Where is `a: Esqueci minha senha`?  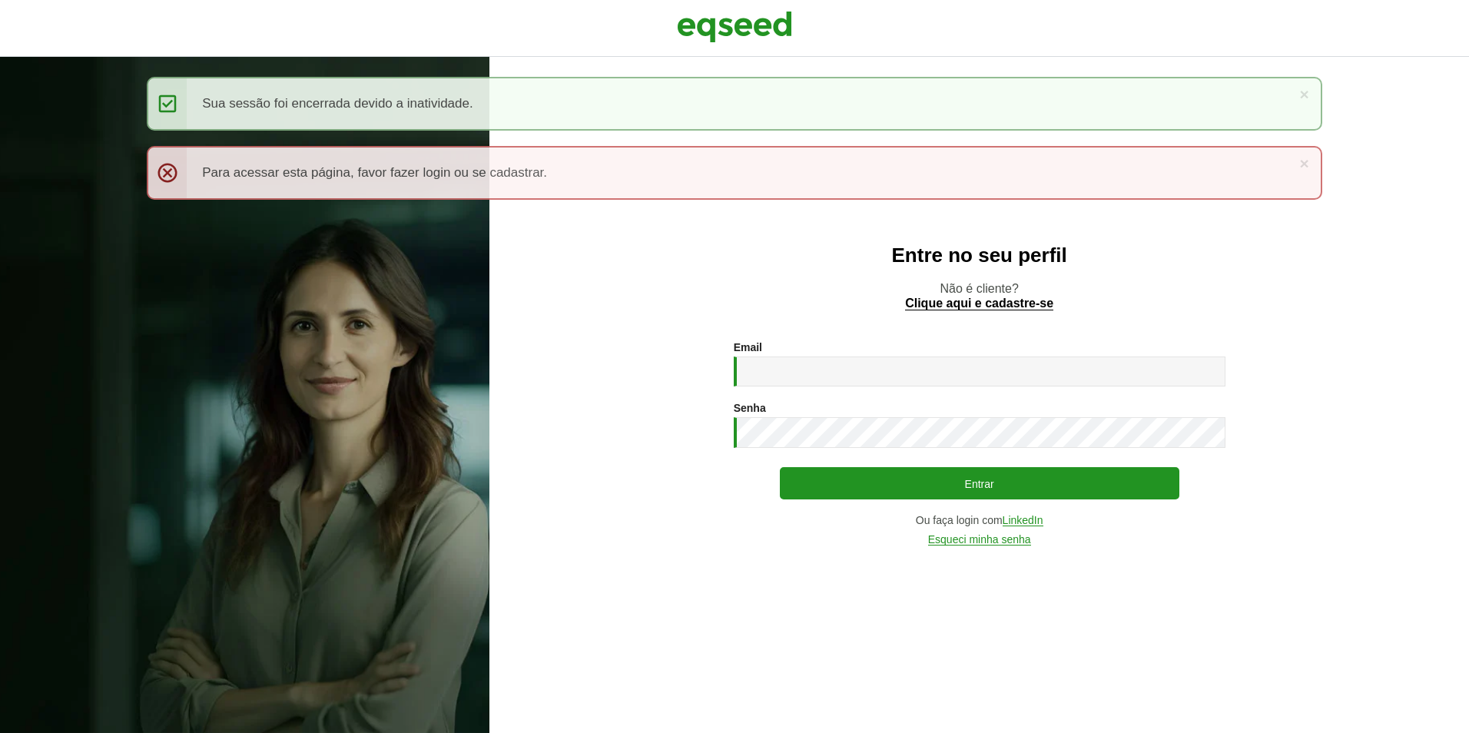
a: Esqueci minha senha is located at coordinates (980, 539).